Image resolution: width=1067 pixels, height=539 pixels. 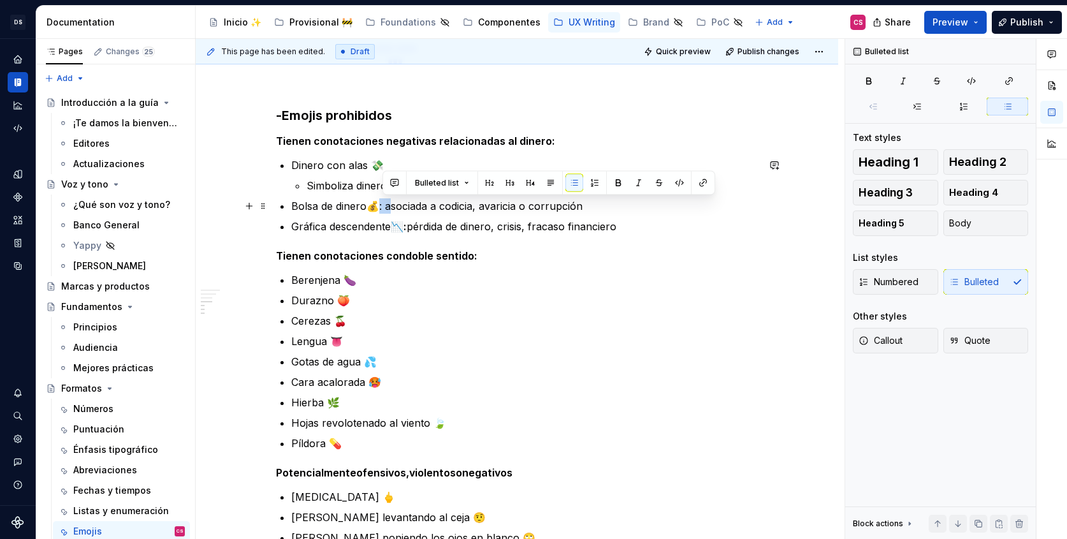 What do you see at coordinates (524, 226) in the screenshot?
I see `p: Gráfica descendente pérdida de dinero, crisis, fracaso financiero` at bounding box center [524, 226].